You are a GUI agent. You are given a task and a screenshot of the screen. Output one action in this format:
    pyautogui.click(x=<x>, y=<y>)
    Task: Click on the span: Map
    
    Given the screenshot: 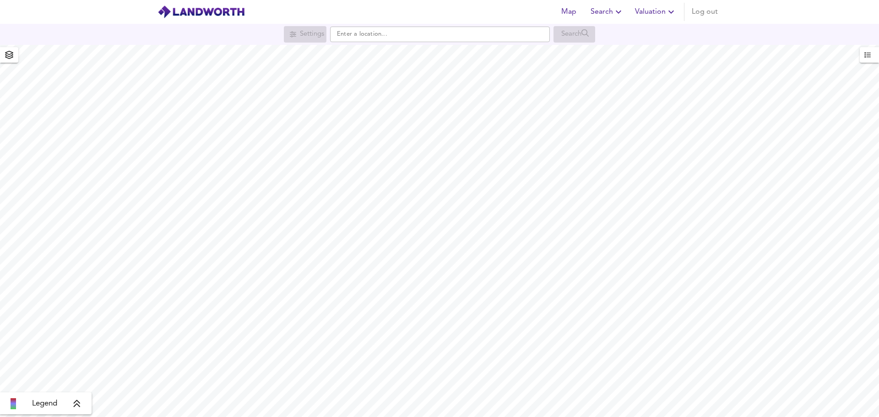 What is the action you would take?
    pyautogui.click(x=568, y=12)
    